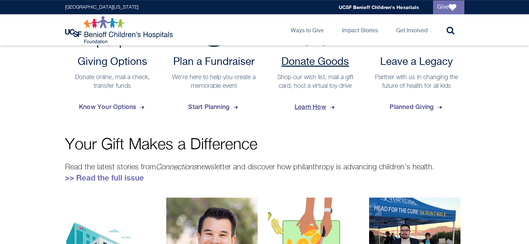  I want to click on a: Give, so click(449, 7).